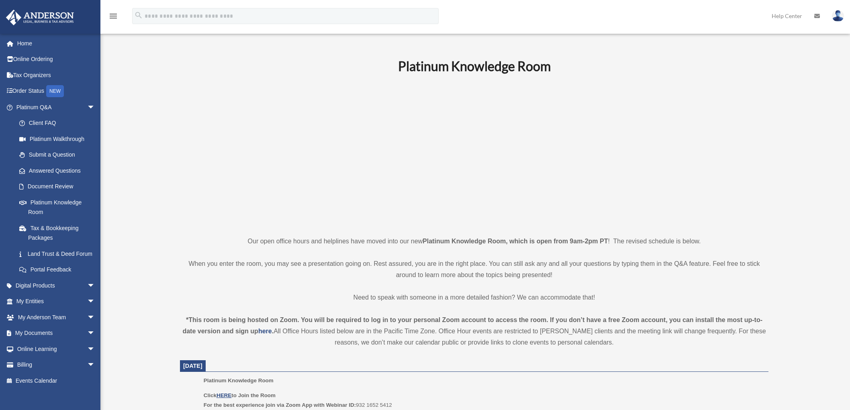 Image resolution: width=850 pixels, height=410 pixels. Describe the element at coordinates (56, 91) in the screenshot. I see `a: Order StatusNEW` at that location.